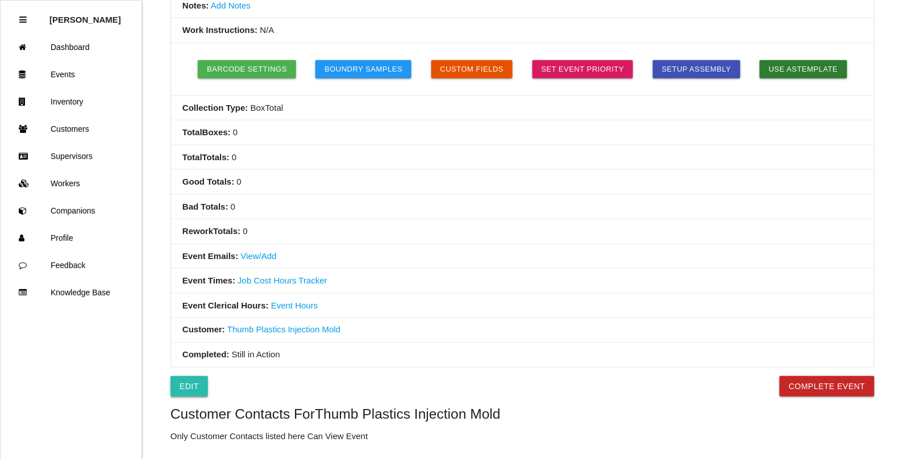 Image resolution: width=911 pixels, height=459 pixels. I want to click on button: Boundry Samples, so click(363, 69).